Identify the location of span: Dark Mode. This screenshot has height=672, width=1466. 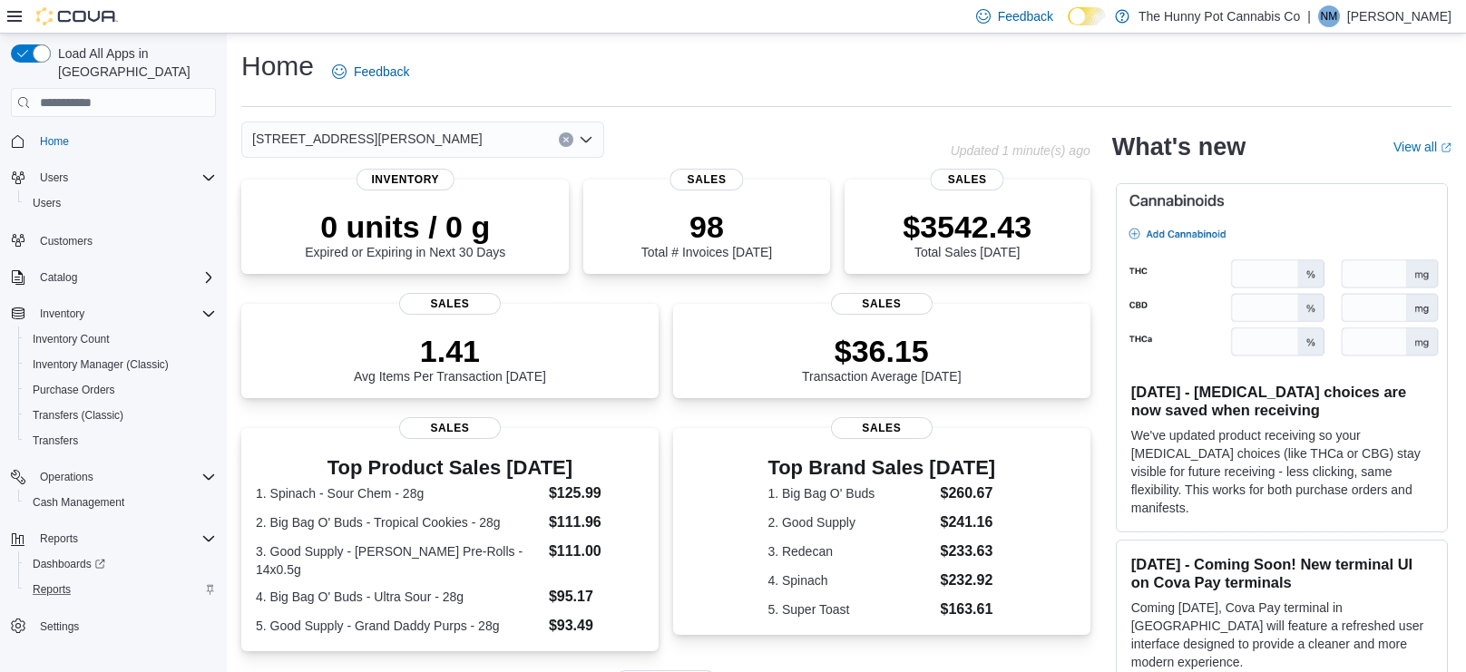
(1068, 25).